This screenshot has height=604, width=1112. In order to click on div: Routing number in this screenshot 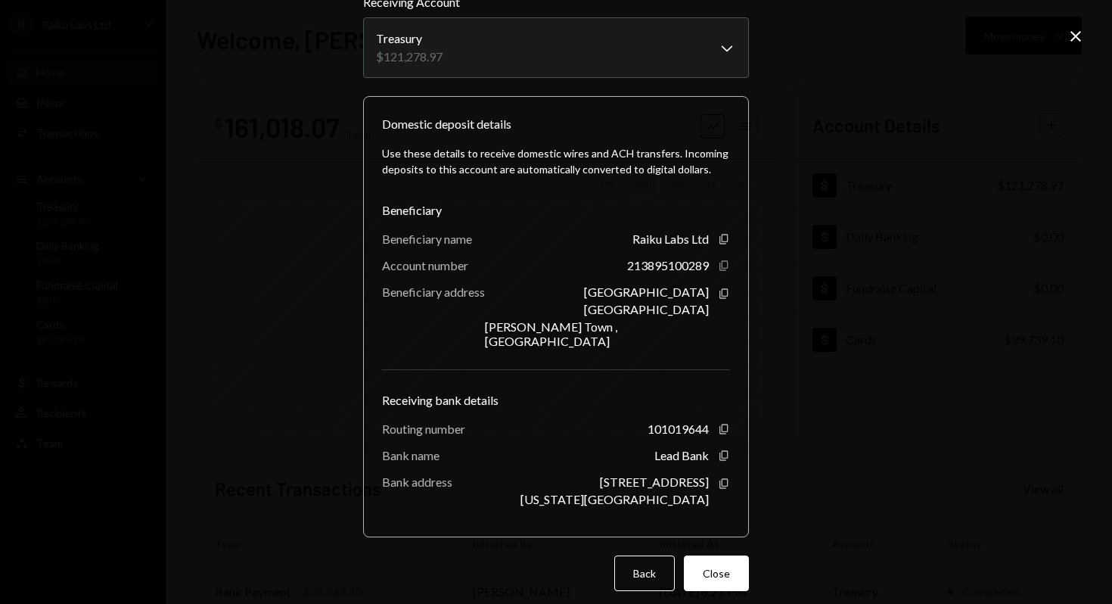, I will do `click(424, 428)`.